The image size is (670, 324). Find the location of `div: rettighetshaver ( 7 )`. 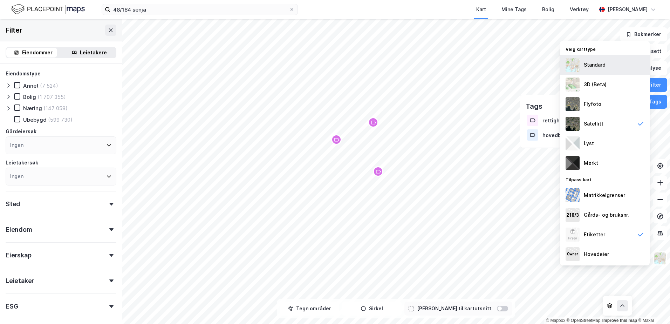

div: rettighetshaver ( 7 ) is located at coordinates (575, 120).